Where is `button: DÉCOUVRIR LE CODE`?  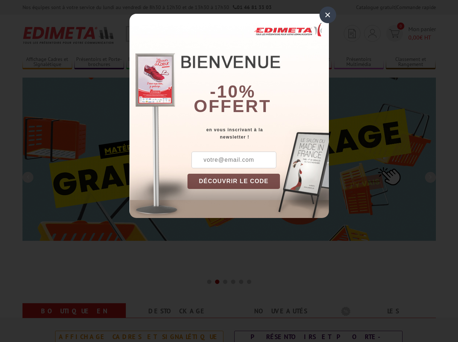 button: DÉCOUVRIR LE CODE is located at coordinates (234, 181).